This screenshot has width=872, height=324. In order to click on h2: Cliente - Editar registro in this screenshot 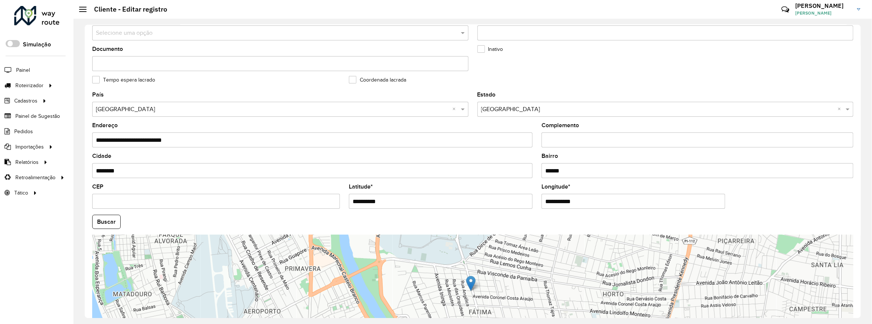, I will do `click(127, 9)`.